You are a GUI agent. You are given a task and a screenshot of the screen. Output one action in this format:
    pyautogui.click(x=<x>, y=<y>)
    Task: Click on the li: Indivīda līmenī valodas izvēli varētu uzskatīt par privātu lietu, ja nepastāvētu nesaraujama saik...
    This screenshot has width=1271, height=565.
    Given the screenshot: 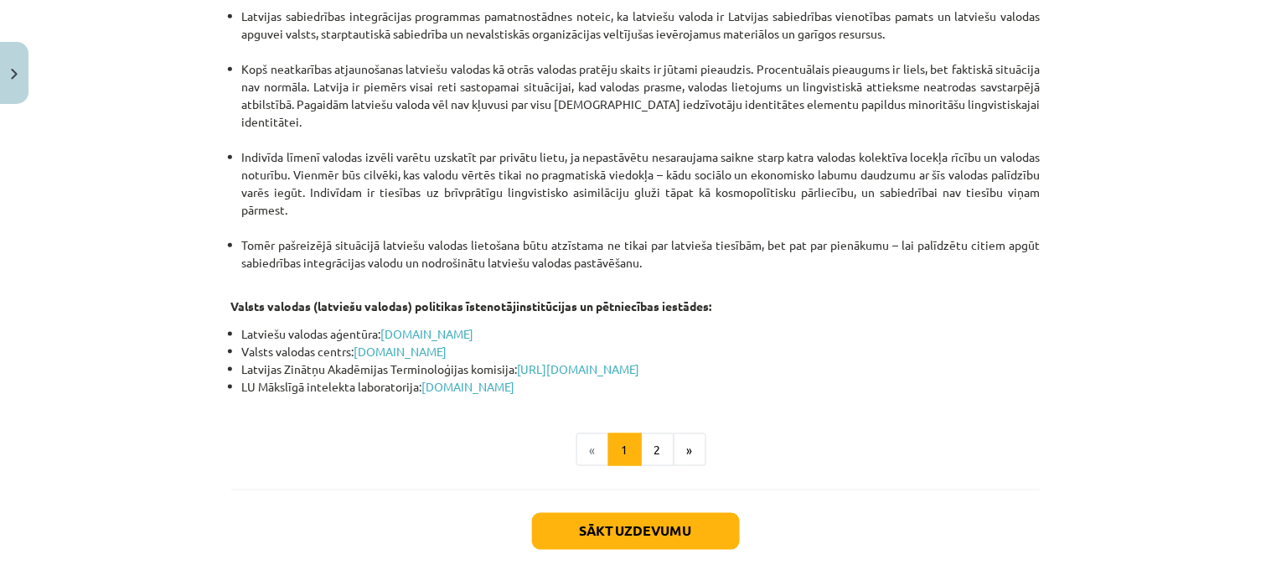 What is the action you would take?
    pyautogui.click(x=641, y=192)
    